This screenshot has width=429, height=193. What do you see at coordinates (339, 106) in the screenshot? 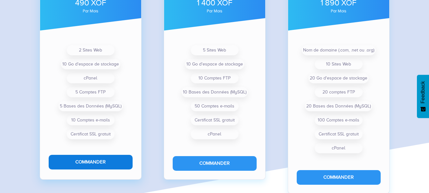
I see `li: 20 Bases des Données (MySQL)` at bounding box center [339, 106].